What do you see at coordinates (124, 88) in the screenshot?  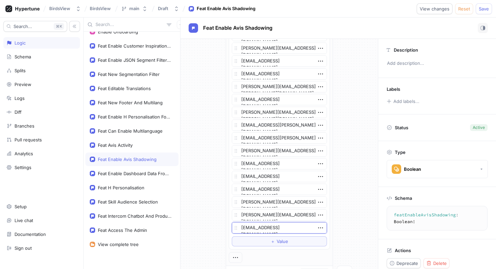 I see `div: Feat Editable Translations` at bounding box center [124, 88].